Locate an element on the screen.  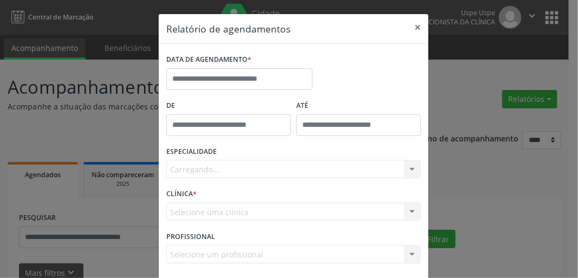
label: CLÍNICA is located at coordinates (182, 194).